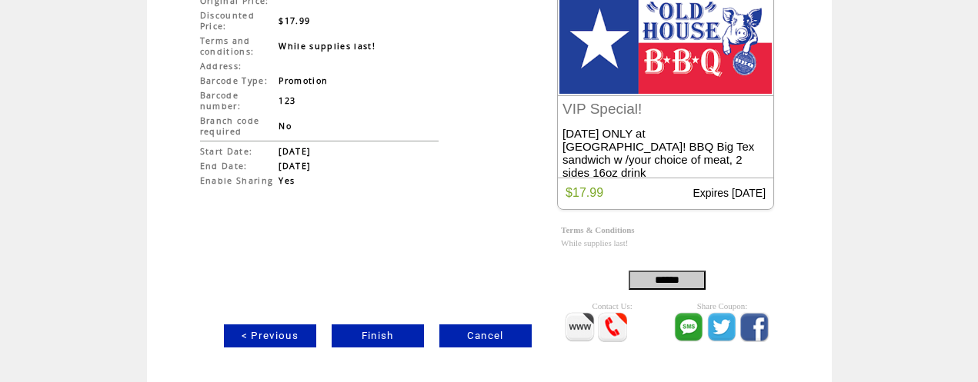 The height and width of the screenshot is (382, 978). Describe the element at coordinates (230, 126) in the screenshot. I see `span: Branch code required` at that location.